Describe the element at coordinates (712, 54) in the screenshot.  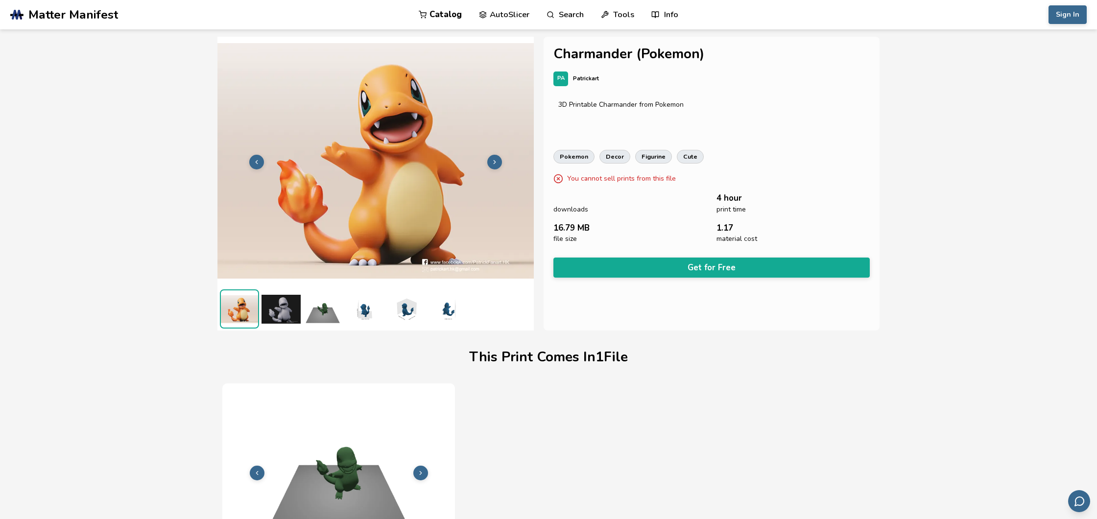
I see `h1: Charmander (Pokemon)` at that location.